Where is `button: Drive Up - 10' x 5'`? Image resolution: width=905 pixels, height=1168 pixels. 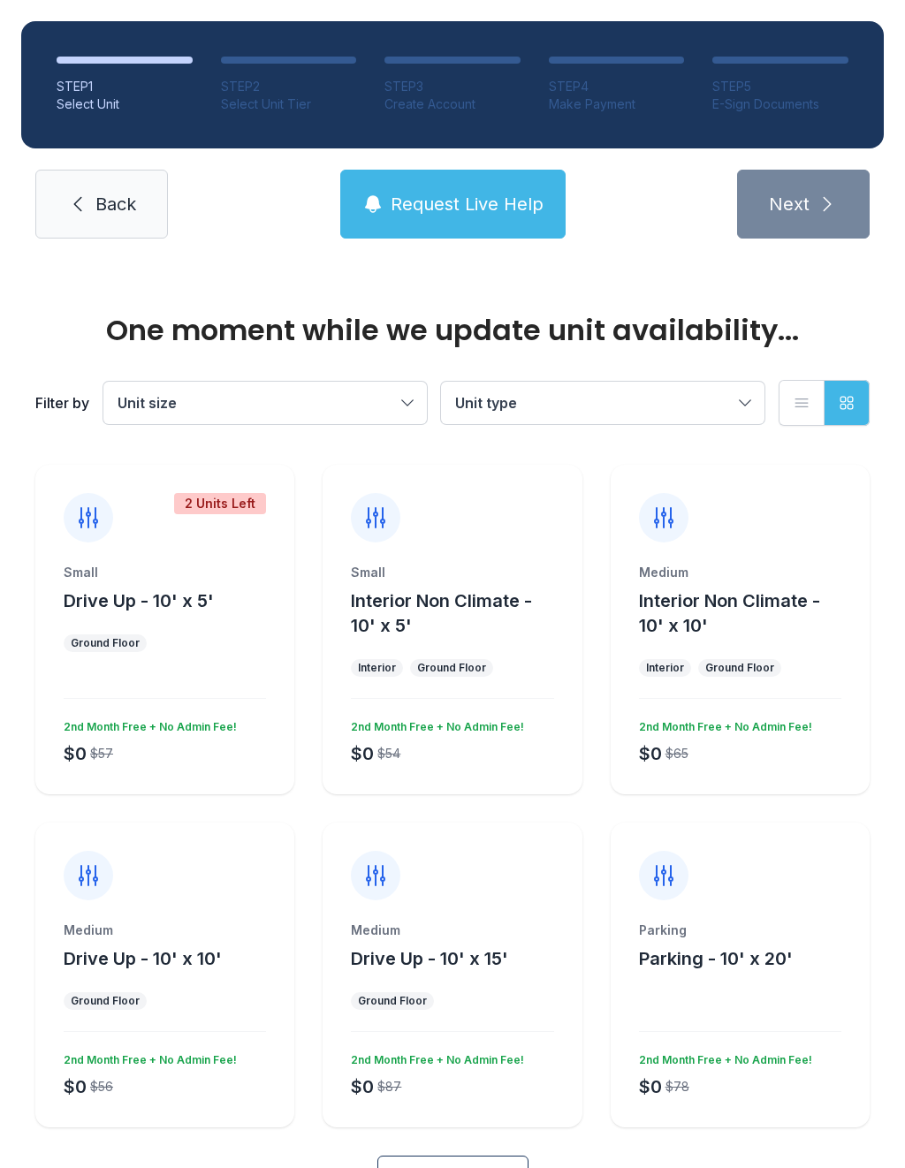
button: Drive Up - 10' x 5' is located at coordinates (139, 601).